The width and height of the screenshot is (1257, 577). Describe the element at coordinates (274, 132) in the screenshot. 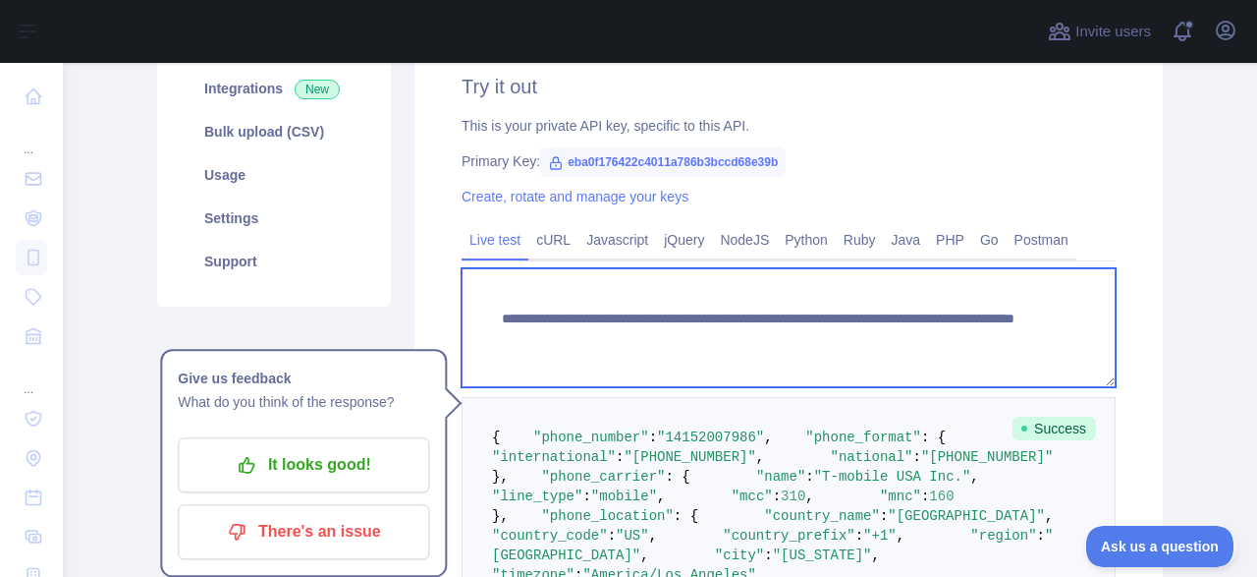

I see `a: Bulk upload (CSV)` at that location.